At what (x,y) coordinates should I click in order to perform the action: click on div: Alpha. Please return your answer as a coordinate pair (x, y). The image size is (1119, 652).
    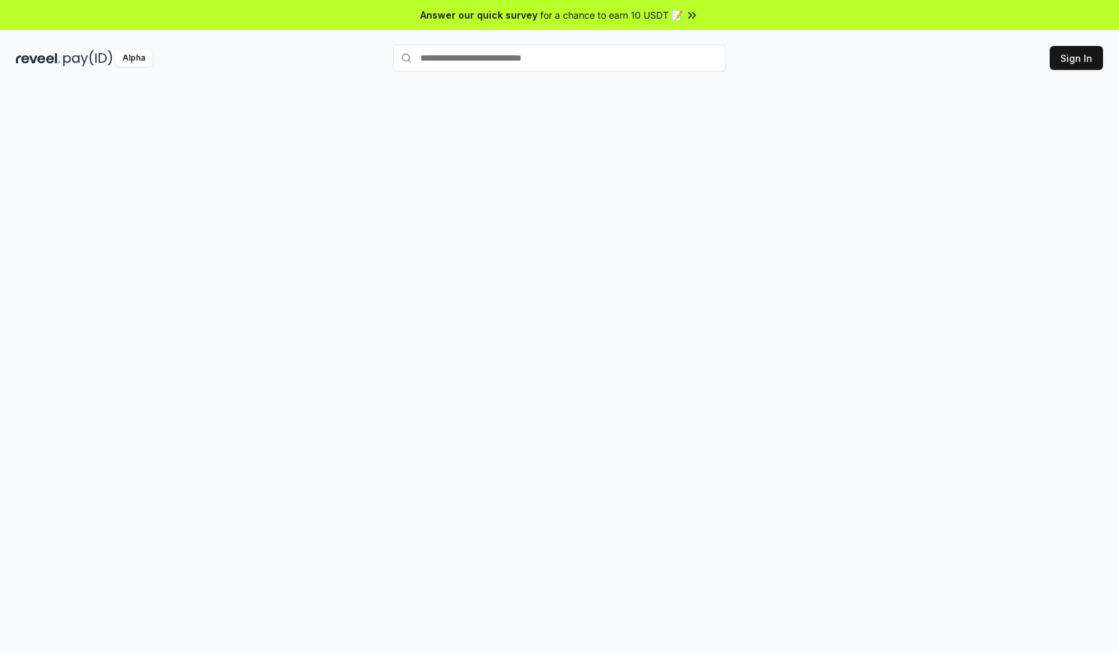
    Looking at the image, I should click on (134, 58).